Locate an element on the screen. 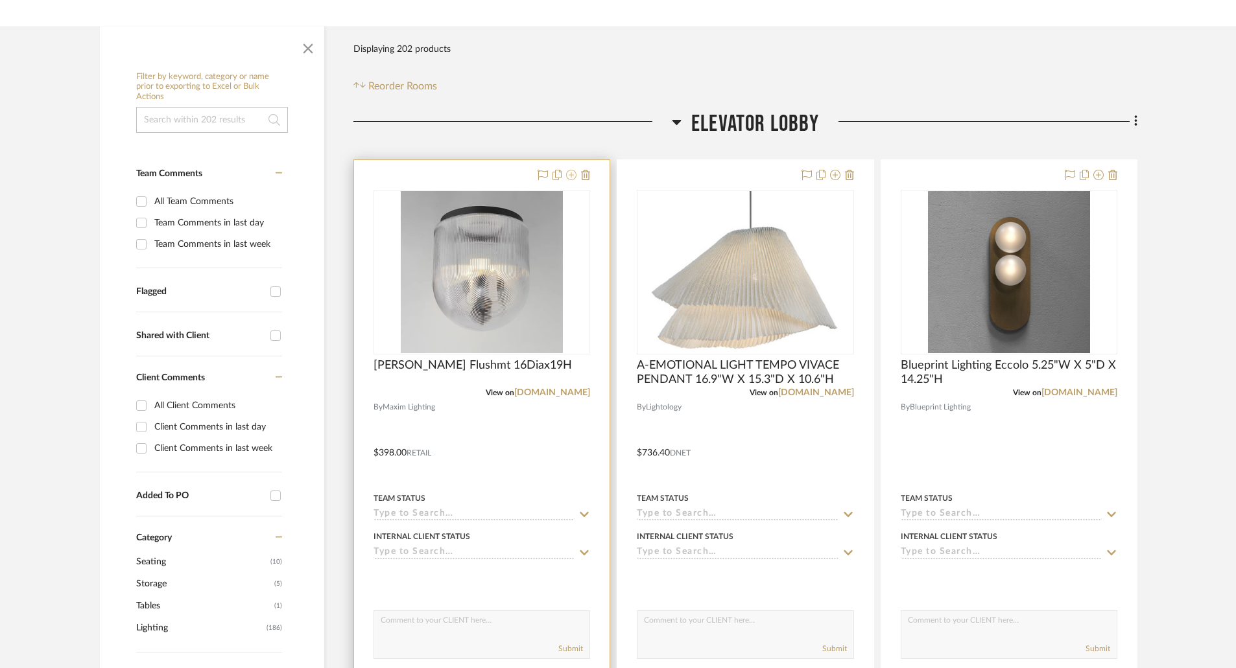 Image resolution: width=1236 pixels, height=668 pixels. div: Client Comments in last day is located at coordinates (217, 427).